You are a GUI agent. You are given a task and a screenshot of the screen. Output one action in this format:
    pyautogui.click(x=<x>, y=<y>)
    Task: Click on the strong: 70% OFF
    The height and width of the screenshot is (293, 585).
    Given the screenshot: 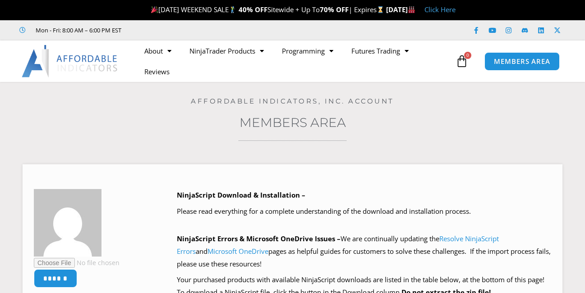 What is the action you would take?
    pyautogui.click(x=334, y=9)
    